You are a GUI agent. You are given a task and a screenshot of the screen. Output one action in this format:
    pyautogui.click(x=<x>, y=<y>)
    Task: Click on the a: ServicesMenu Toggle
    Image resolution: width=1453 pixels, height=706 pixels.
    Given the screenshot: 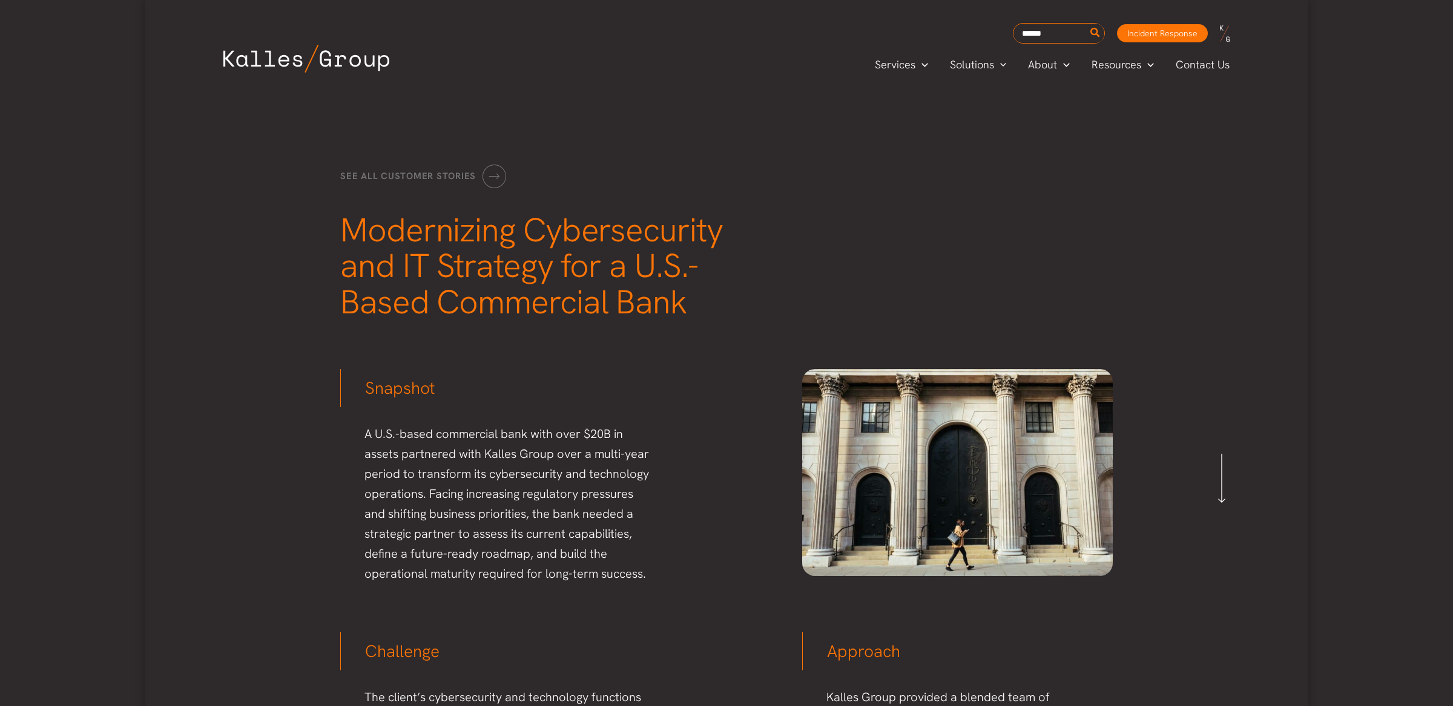 What is the action you would take?
    pyautogui.click(x=901, y=65)
    